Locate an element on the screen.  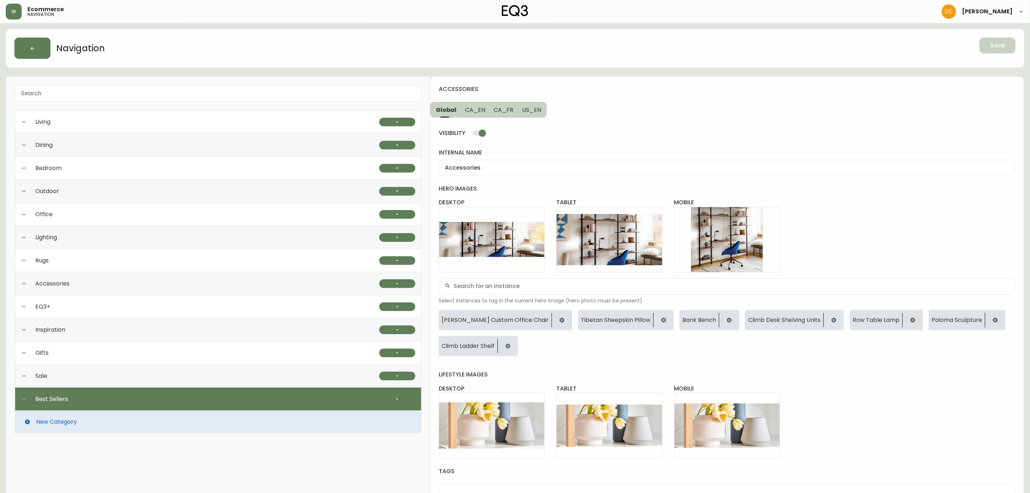
h5: navigation is located at coordinates (41, 14).